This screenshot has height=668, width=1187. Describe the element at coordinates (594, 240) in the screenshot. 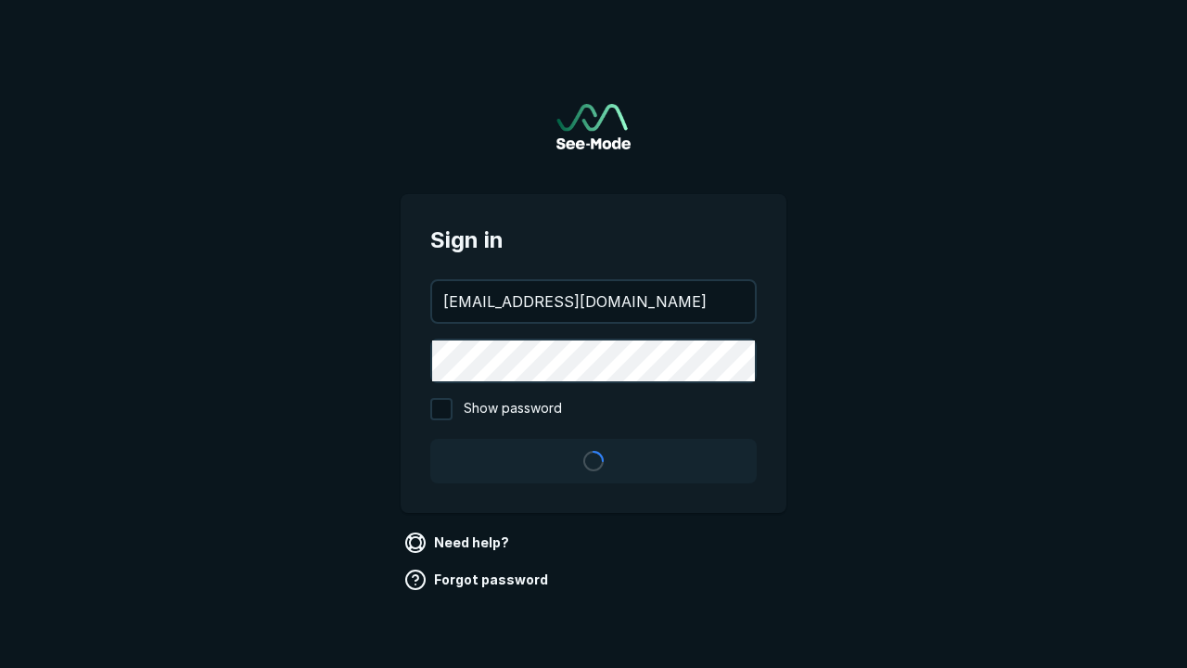

I see `span: Sign in` at that location.